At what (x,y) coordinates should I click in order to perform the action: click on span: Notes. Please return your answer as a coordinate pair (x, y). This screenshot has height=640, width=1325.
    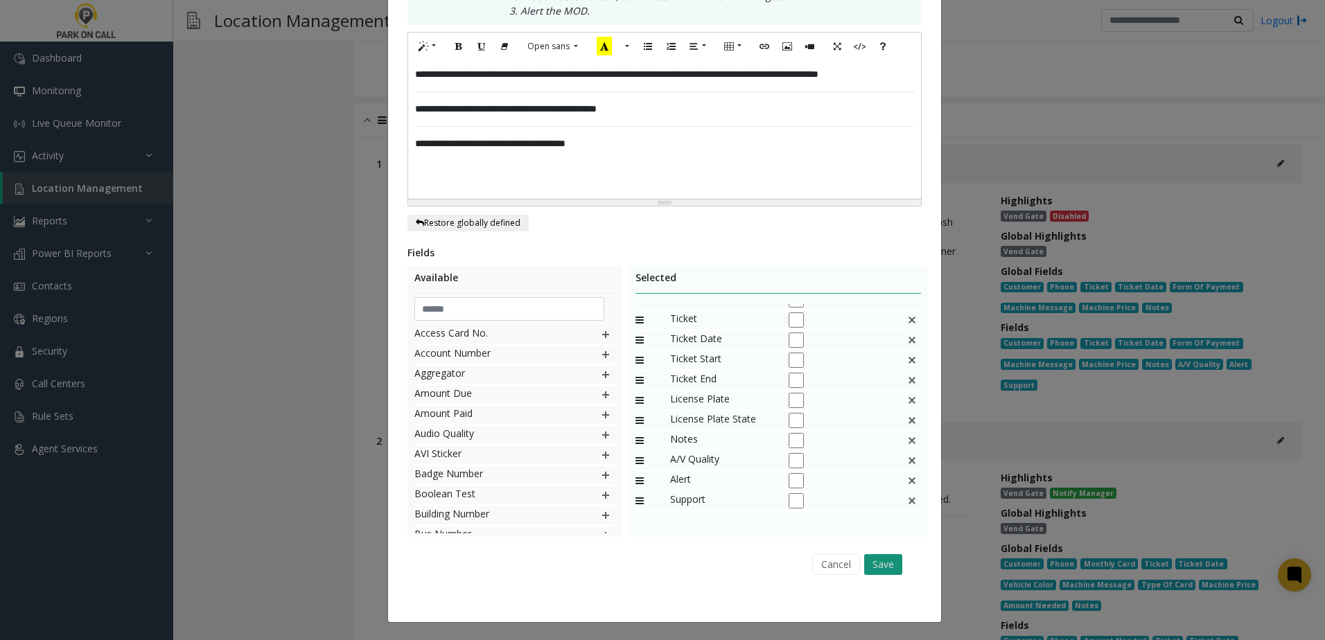
    Looking at the image, I should click on (722, 441).